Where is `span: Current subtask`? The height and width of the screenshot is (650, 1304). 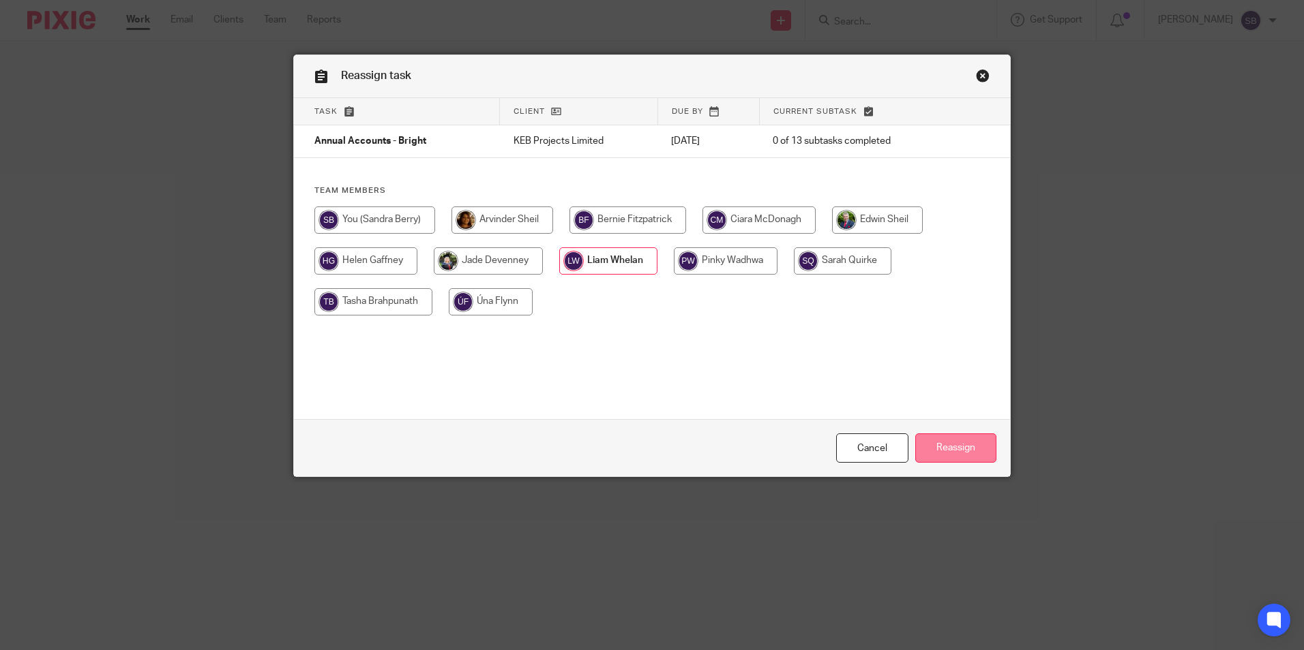 span: Current subtask is located at coordinates (815, 111).